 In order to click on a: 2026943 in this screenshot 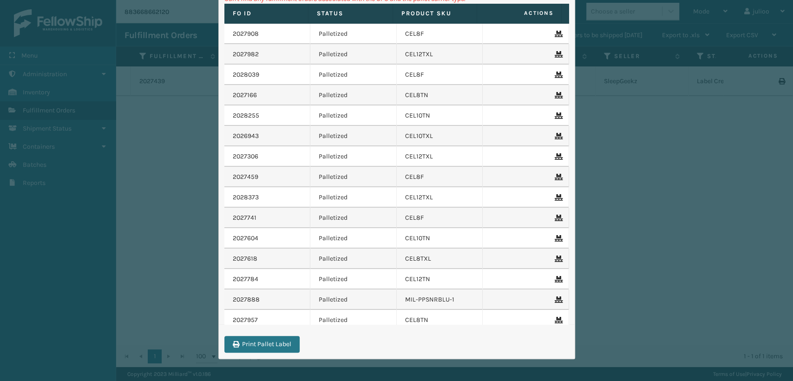, I will do `click(246, 136)`.